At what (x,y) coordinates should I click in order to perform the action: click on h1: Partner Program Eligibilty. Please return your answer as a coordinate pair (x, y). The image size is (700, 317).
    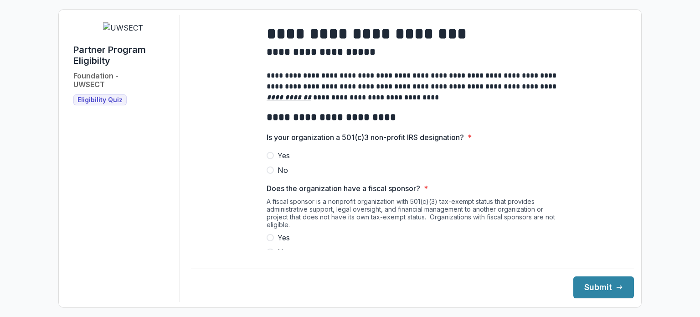
    Looking at the image, I should click on (123, 55).